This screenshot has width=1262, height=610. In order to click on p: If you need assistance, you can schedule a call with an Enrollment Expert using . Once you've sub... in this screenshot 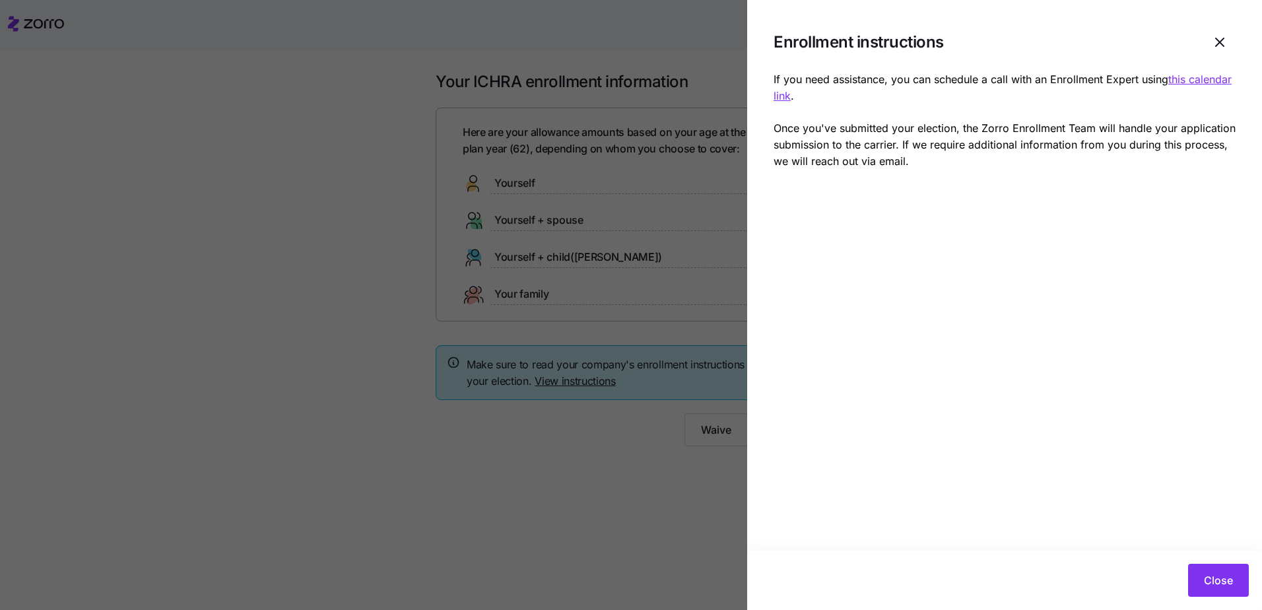, I will do `click(1005, 120)`.